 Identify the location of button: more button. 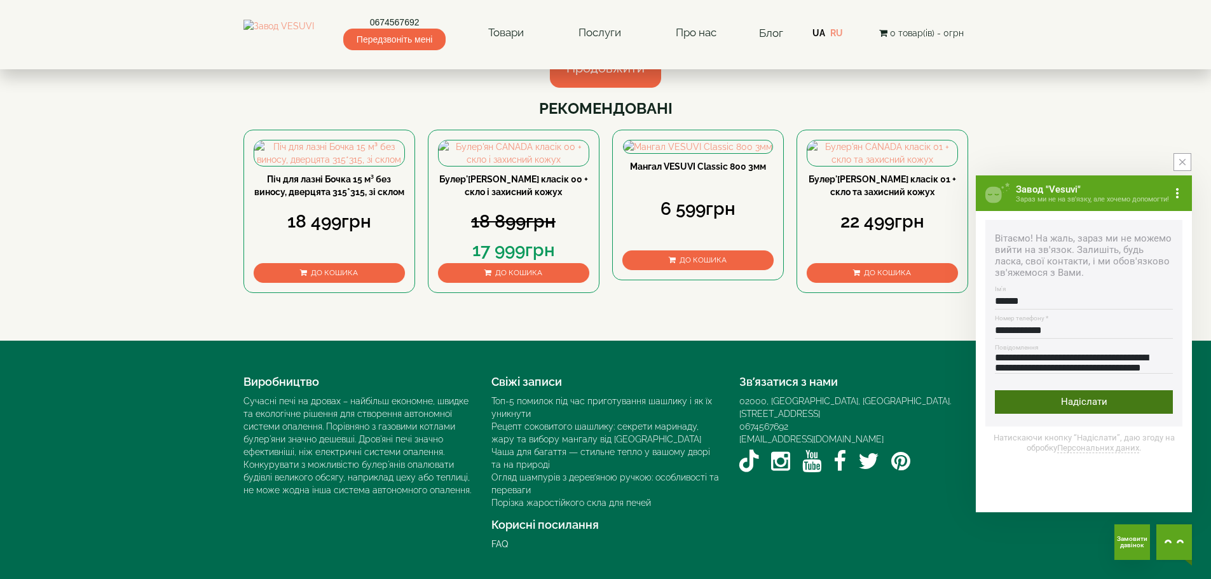
(1181, 193).